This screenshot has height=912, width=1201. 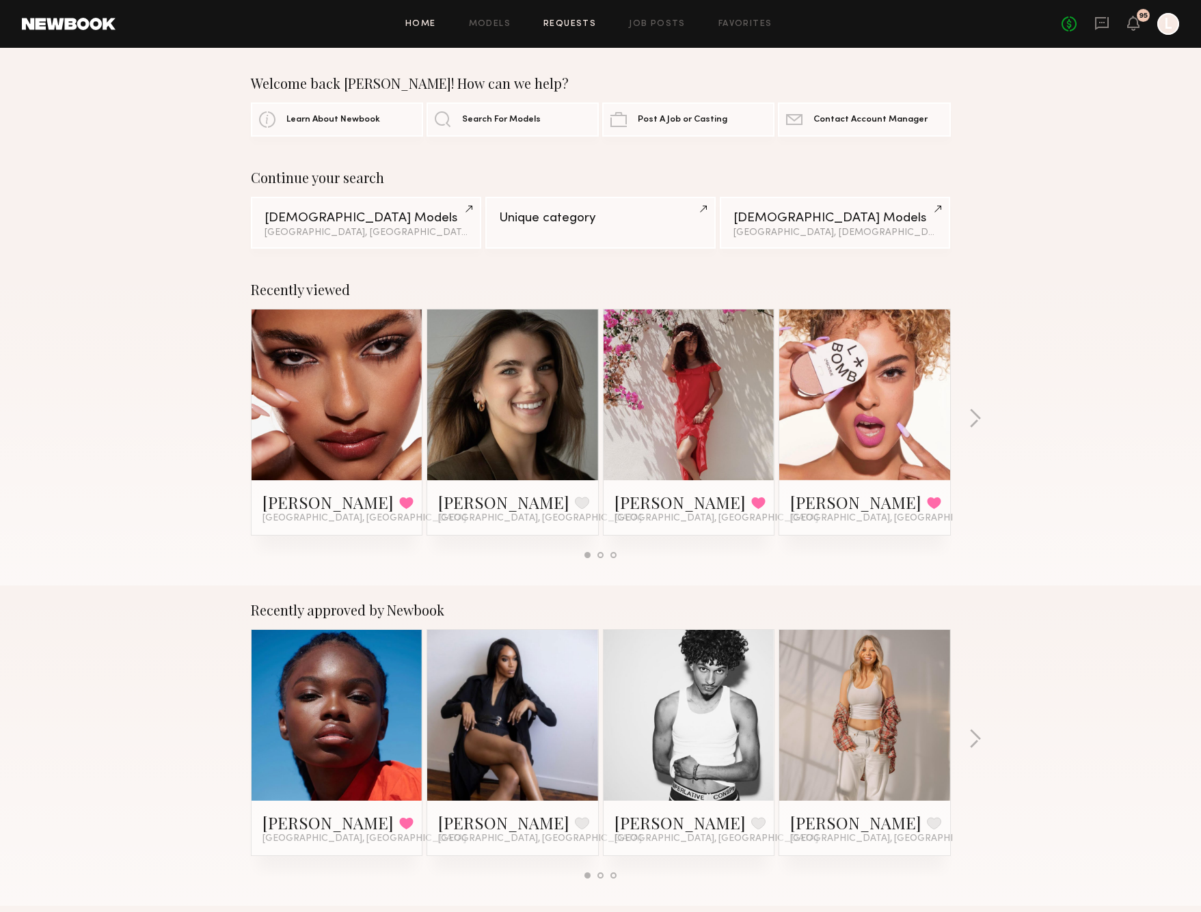 What do you see at coordinates (864, 120) in the screenshot?
I see `a: Contact Account Manager` at bounding box center [864, 120].